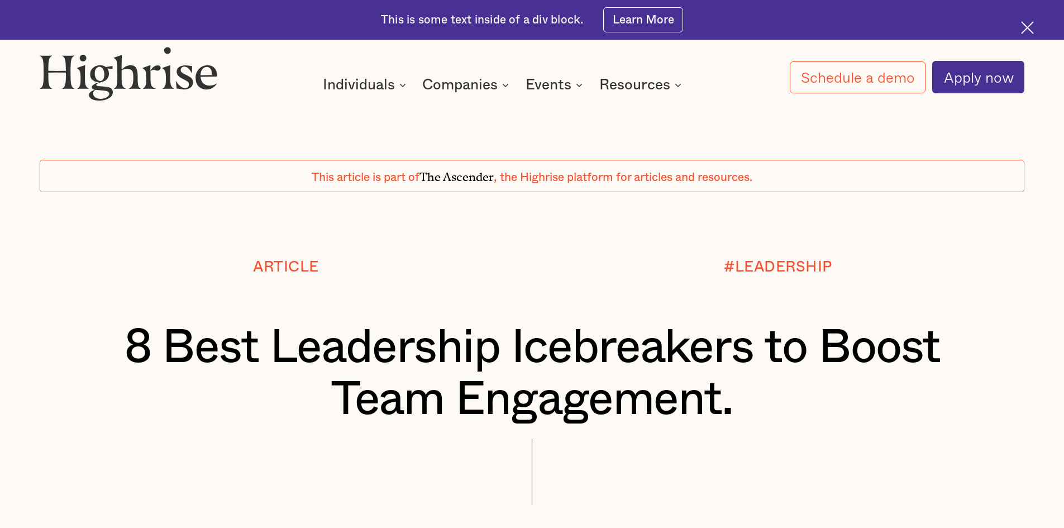 The image size is (1064, 528). What do you see at coordinates (365, 177) in the screenshot?
I see `span: This article is part of` at bounding box center [365, 177].